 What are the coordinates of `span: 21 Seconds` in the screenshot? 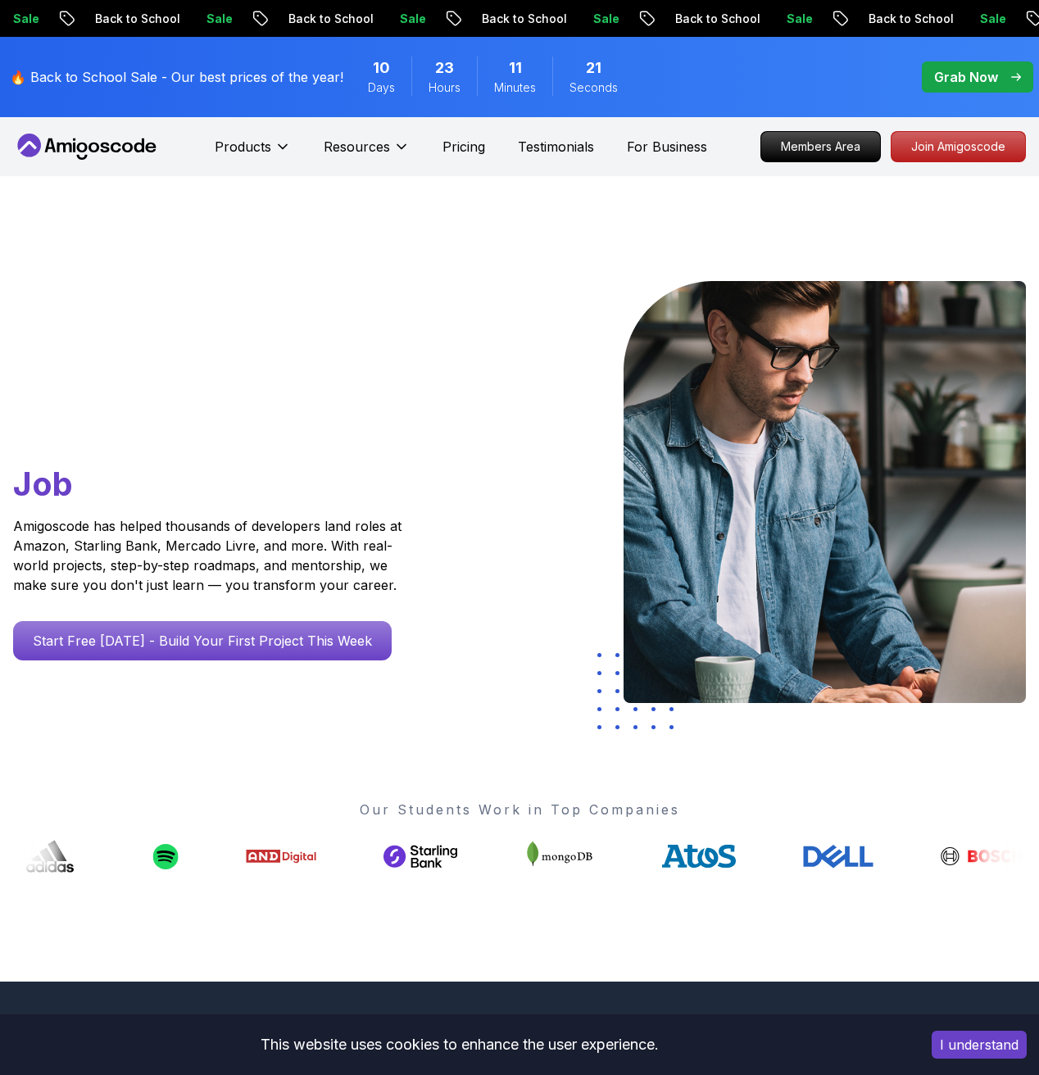 It's located at (593, 68).